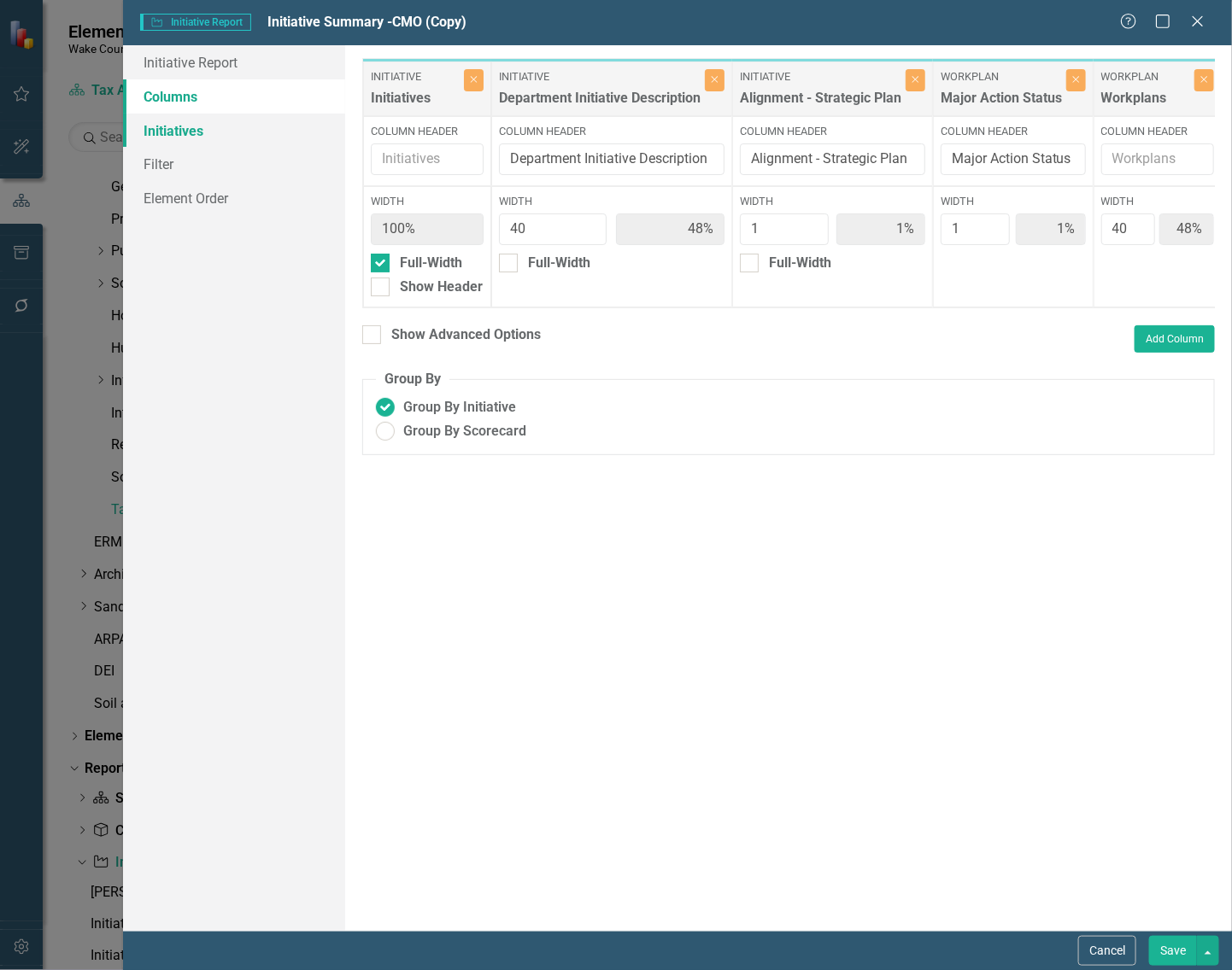 The height and width of the screenshot is (970, 1232). What do you see at coordinates (1013, 158) in the screenshot?
I see `input: Major Action Status` at bounding box center [1013, 158].